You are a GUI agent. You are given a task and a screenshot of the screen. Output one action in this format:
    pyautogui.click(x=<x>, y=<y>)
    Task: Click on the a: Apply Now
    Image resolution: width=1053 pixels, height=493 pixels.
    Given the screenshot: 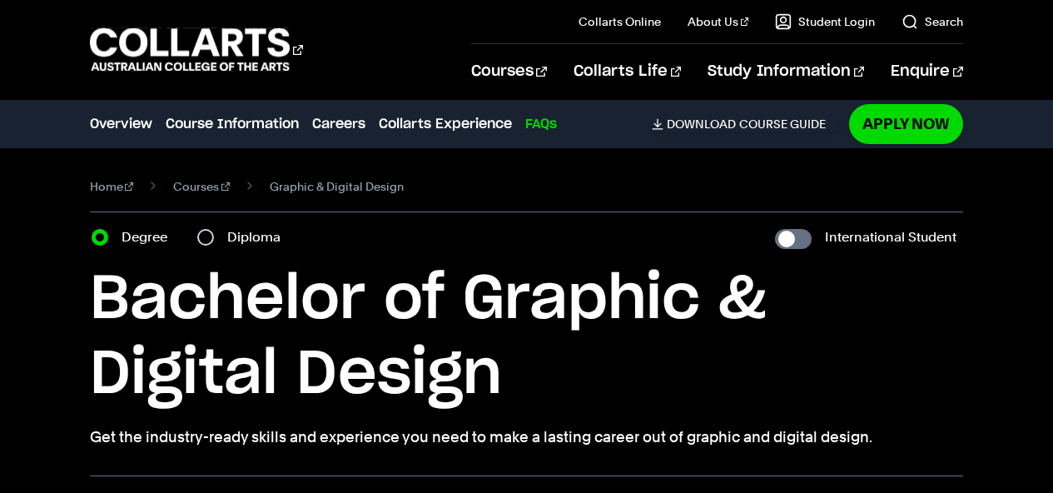 What is the action you would take?
    pyautogui.click(x=906, y=123)
    